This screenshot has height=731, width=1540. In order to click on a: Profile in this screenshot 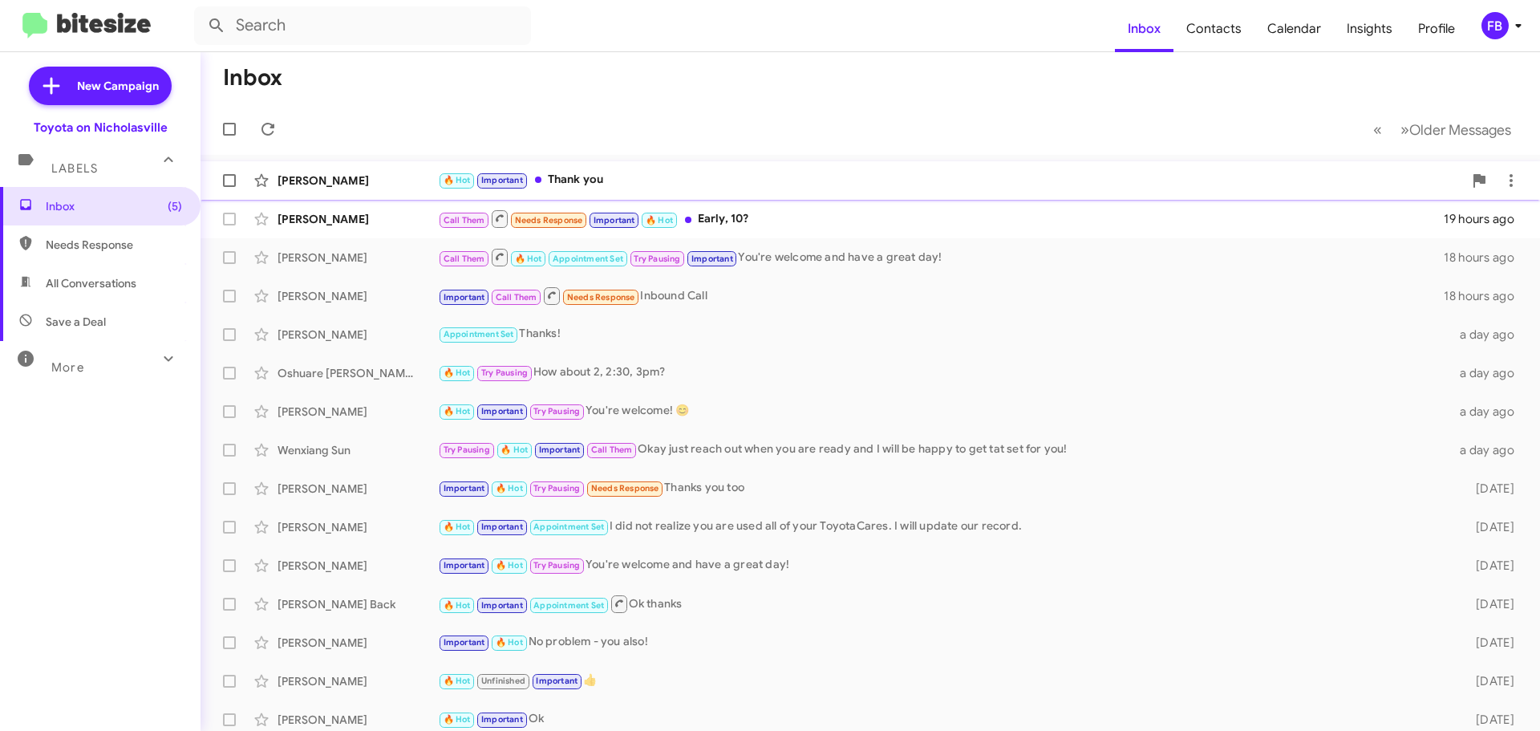, I will do `click(1437, 29)`.